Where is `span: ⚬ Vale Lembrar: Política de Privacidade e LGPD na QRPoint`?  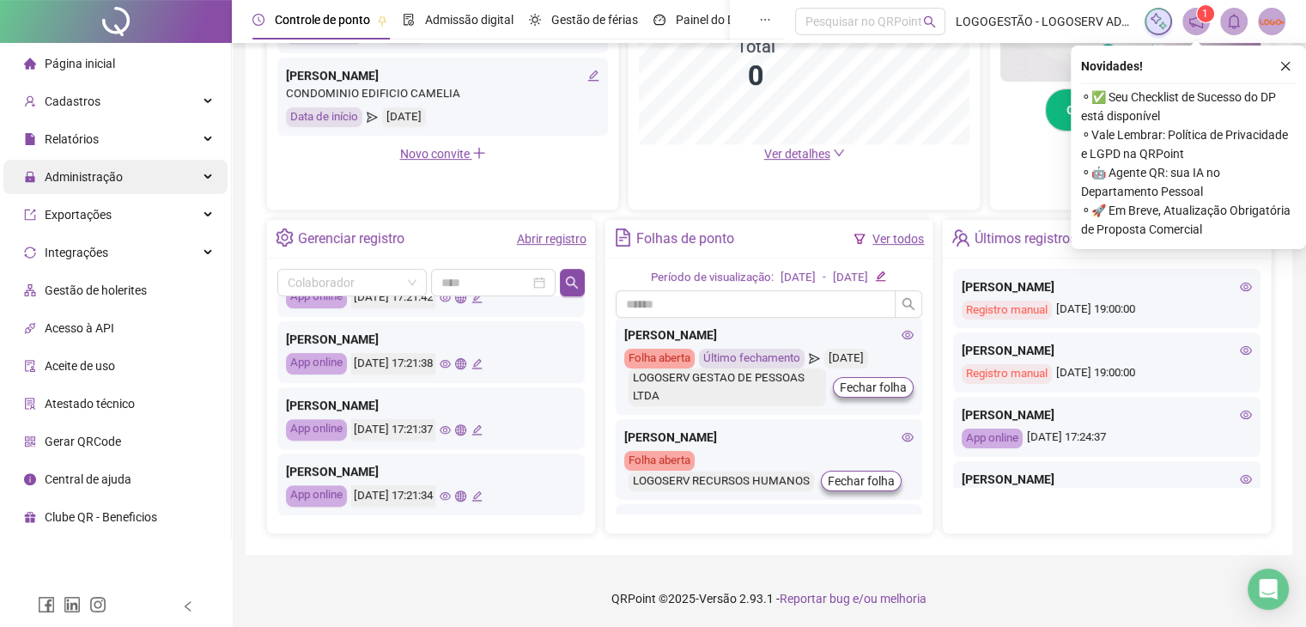 span: ⚬ Vale Lembrar: Política de Privacidade e LGPD na QRPoint is located at coordinates (1188, 144).